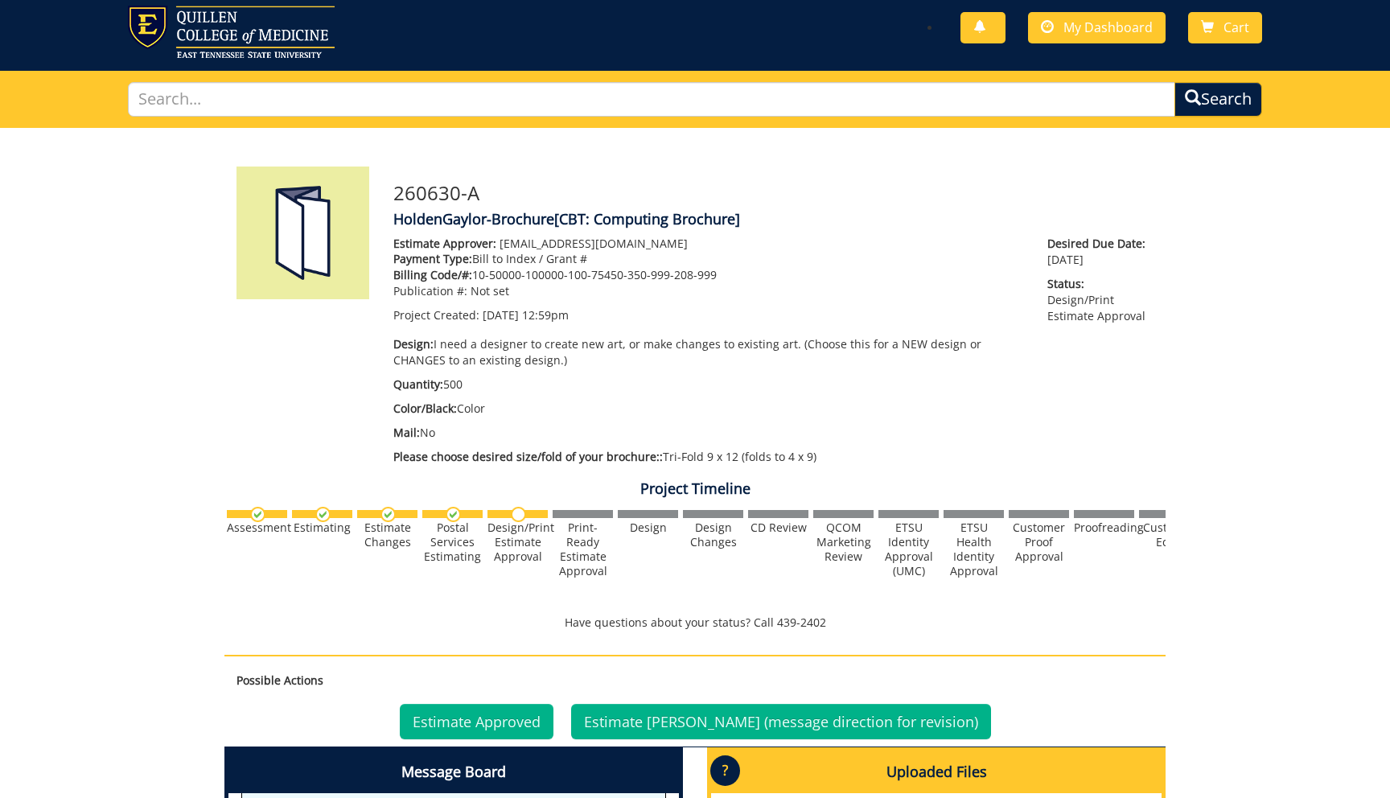 The height and width of the screenshot is (798, 1390). What do you see at coordinates (406, 432) in the screenshot?
I see `span: Mail:` at bounding box center [406, 432].